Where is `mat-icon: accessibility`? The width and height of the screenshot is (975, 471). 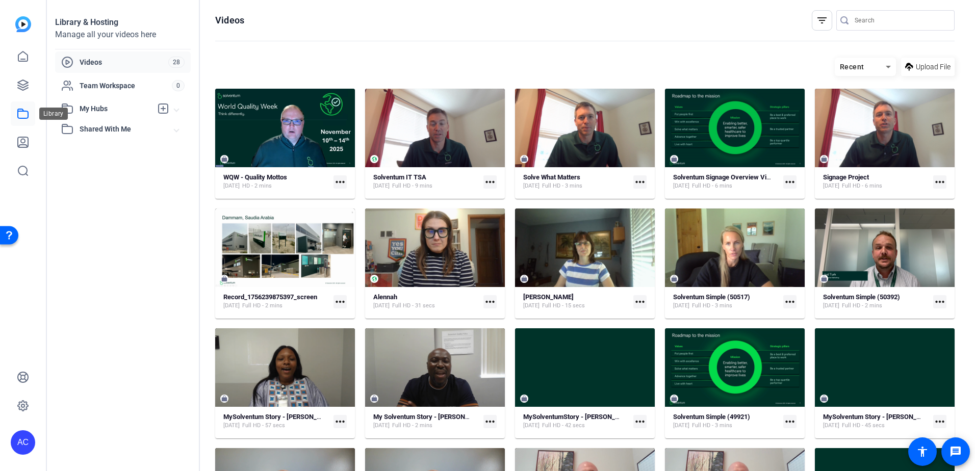 mat-icon: accessibility is located at coordinates (922, 452).